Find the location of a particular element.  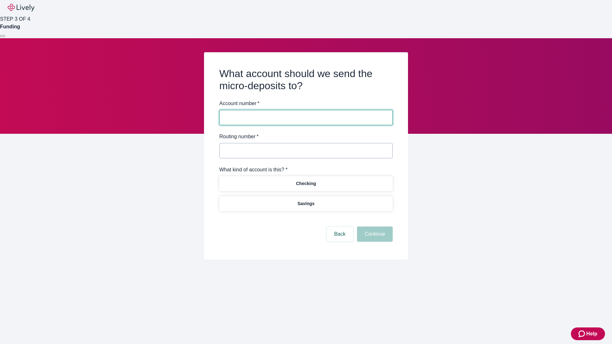

button: Checking is located at coordinates (306, 184).